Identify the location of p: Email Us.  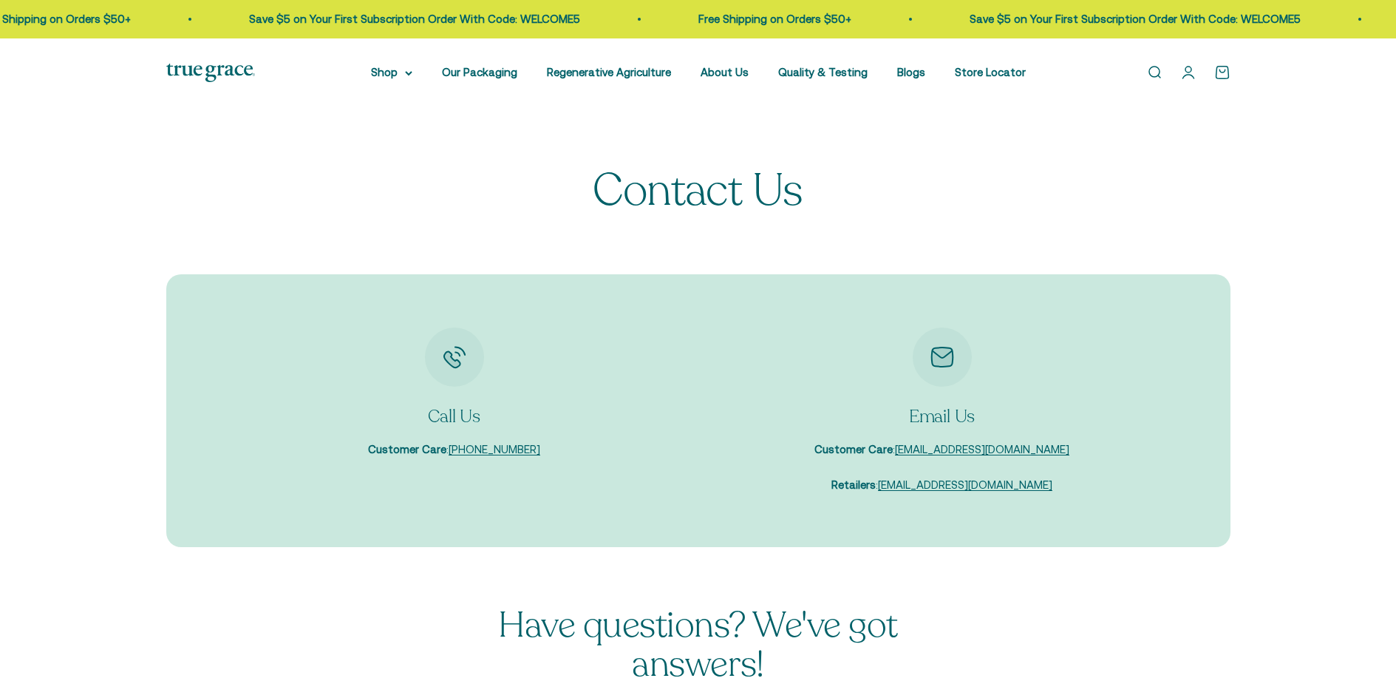
(942, 417).